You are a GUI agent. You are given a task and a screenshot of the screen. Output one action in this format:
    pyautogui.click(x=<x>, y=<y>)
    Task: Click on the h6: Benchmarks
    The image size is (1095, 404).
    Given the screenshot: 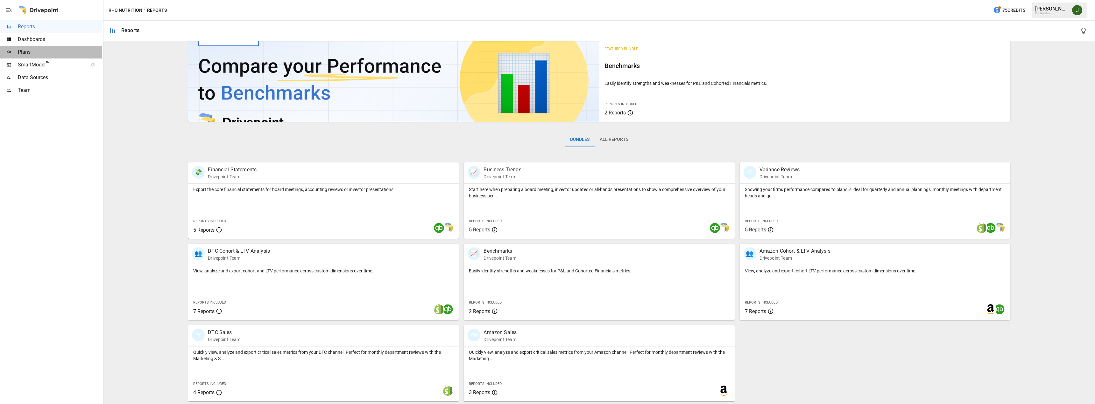 What is the action you would take?
    pyautogui.click(x=805, y=66)
    